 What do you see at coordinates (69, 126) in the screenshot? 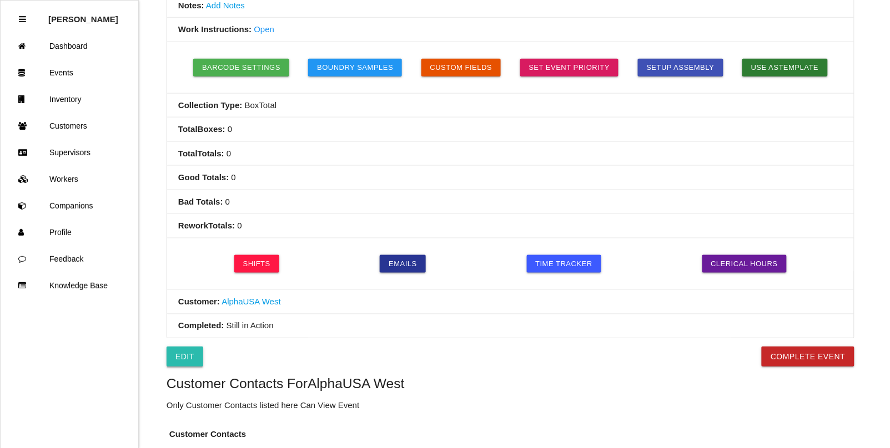
I see `a: Customers` at bounding box center [69, 126].